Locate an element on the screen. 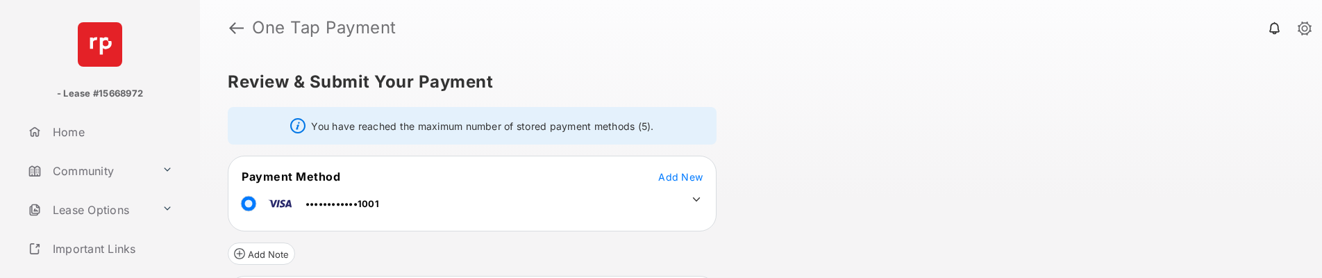  div: You have reached the maximum number of stored payment methods (5). is located at coordinates (472, 126).